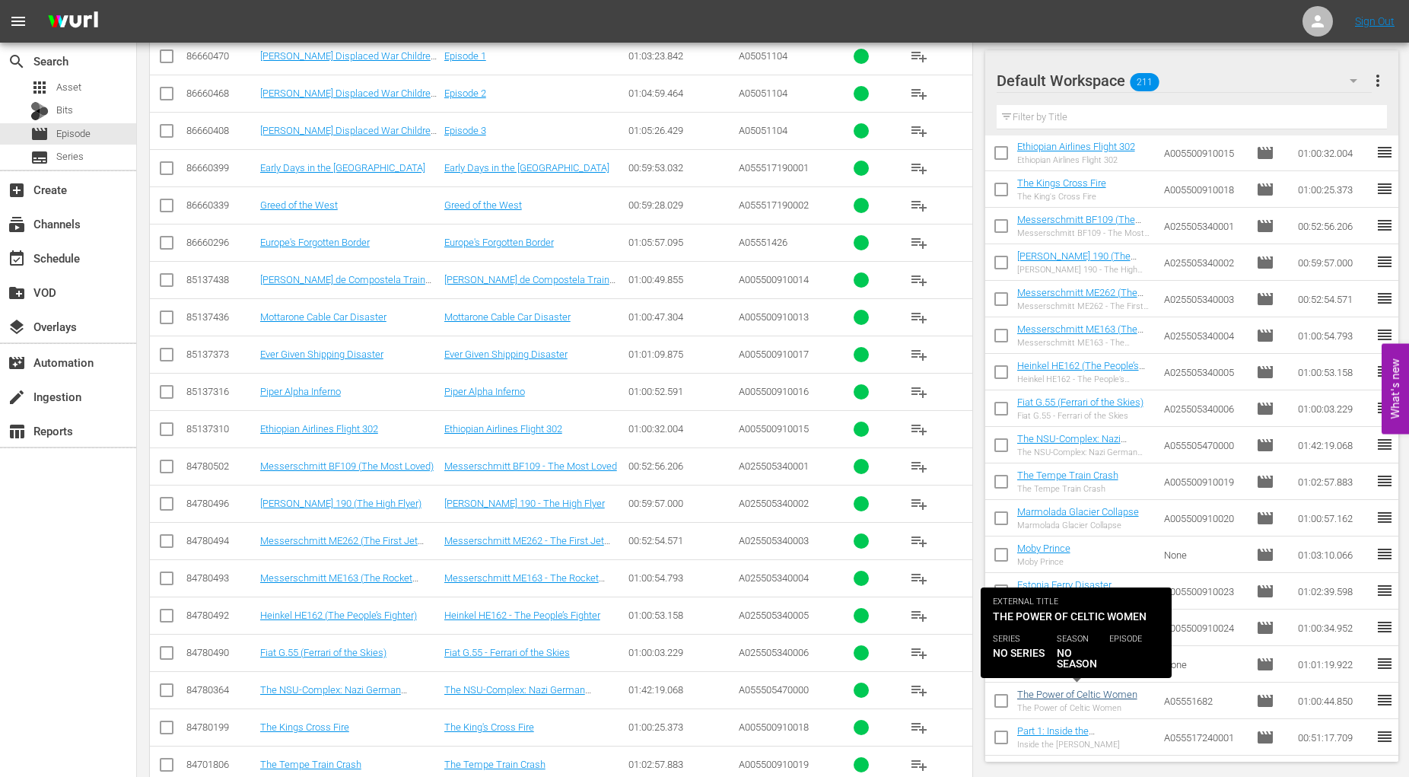 The width and height of the screenshot is (1409, 777). I want to click on span: VOD, so click(17, 293).